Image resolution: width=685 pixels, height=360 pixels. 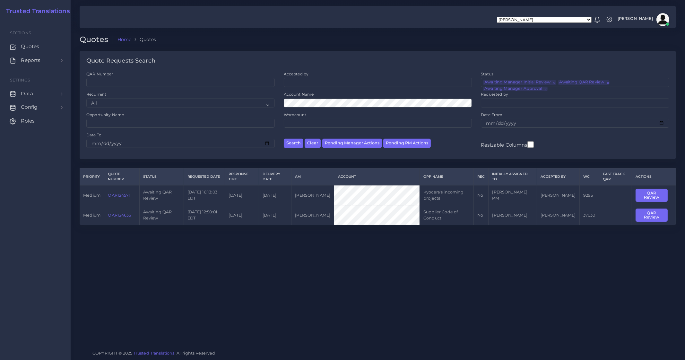 I want to click on span: , All rights Reserved, so click(x=195, y=353).